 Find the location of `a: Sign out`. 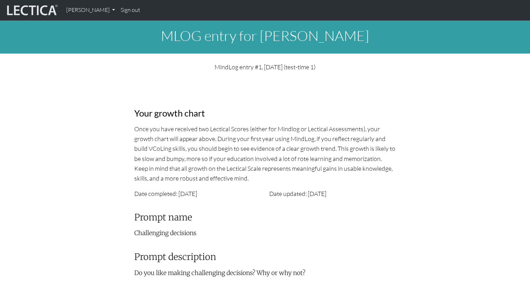

a: Sign out is located at coordinates (130, 10).